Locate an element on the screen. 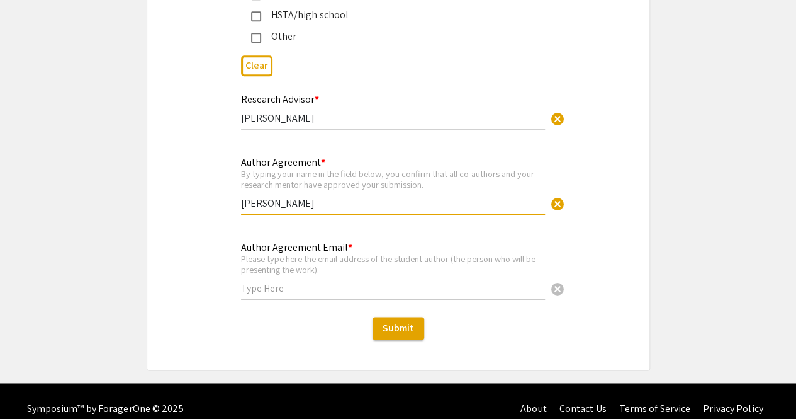 The width and height of the screenshot is (796, 419). a: Terms of Service is located at coordinates (655, 407).